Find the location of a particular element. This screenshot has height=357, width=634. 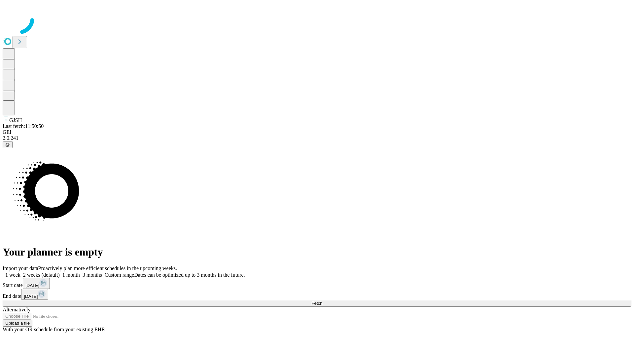

span: 1 month is located at coordinates (71, 274).